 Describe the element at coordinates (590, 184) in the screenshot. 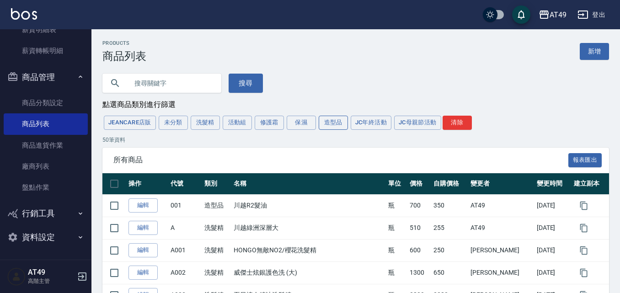

I see `th: 建立副本` at that location.